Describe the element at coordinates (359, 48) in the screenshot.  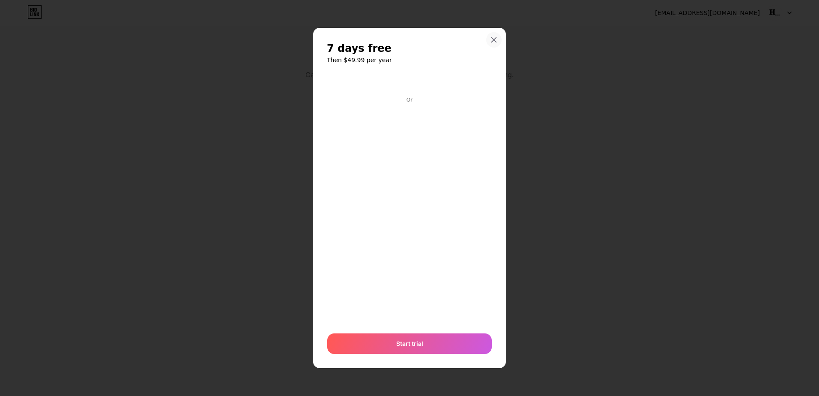
I see `span: 7 days free` at that location.